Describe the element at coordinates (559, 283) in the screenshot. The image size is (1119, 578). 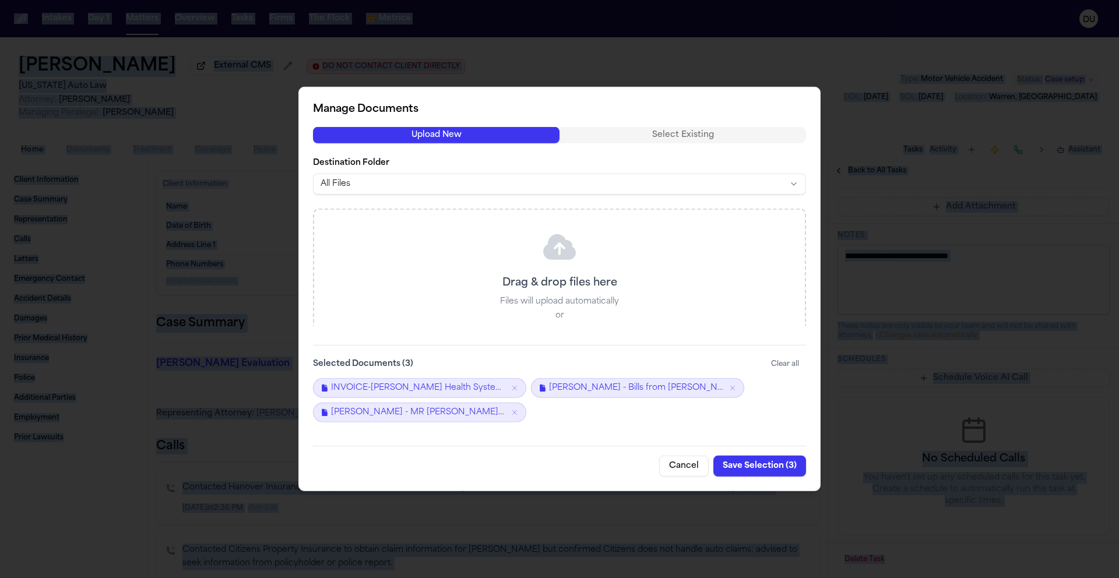
I see `p: Drag & drop files here` at that location.